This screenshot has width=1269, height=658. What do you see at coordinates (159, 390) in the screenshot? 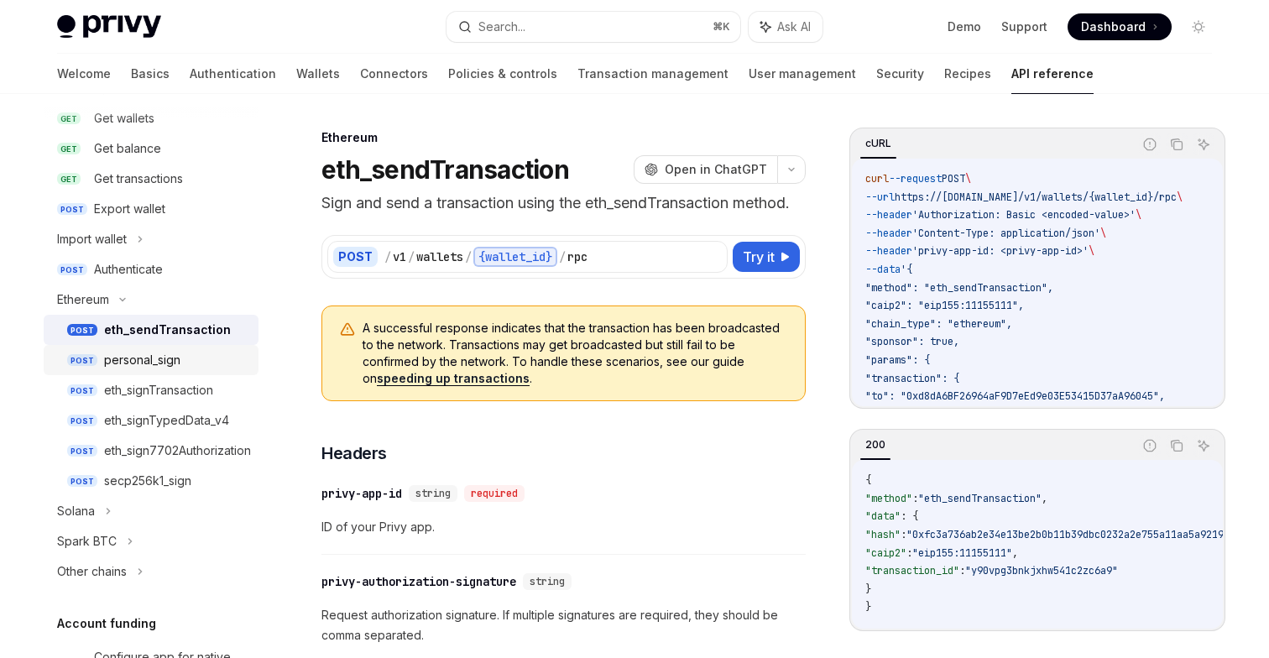
I see `div: eth_signTransaction` at bounding box center [159, 390].